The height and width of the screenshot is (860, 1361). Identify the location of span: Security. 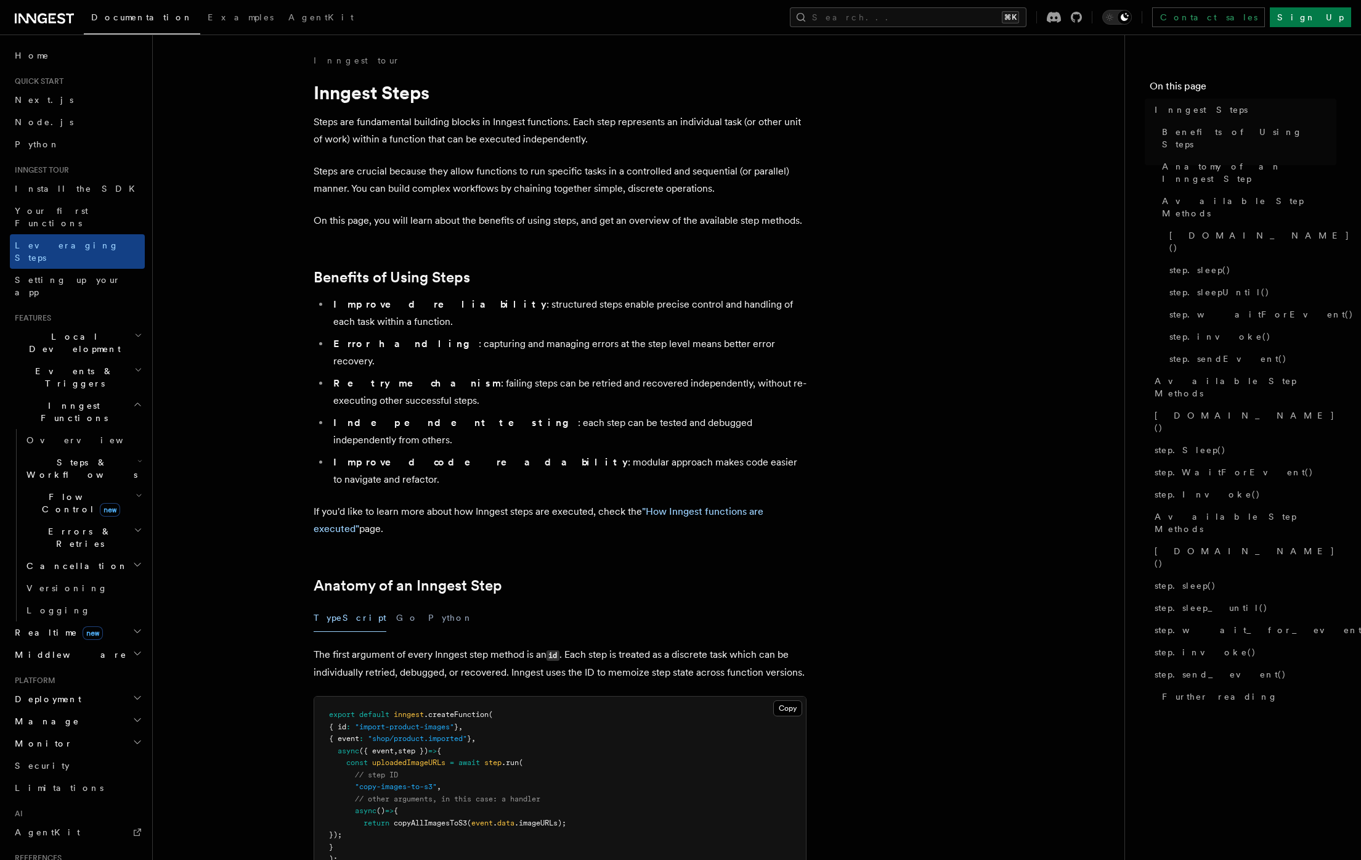
(42, 765).